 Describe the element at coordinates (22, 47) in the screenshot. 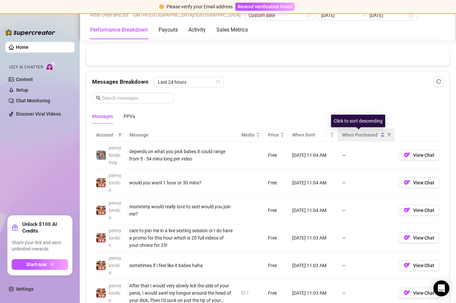

I see `a: Home` at that location.